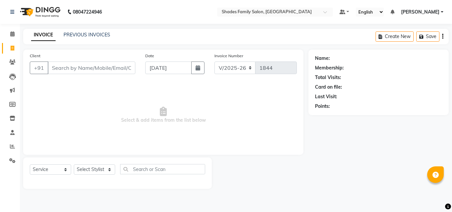 This screenshot has width=452, height=212. I want to click on input: Search or Scan, so click(163, 169).